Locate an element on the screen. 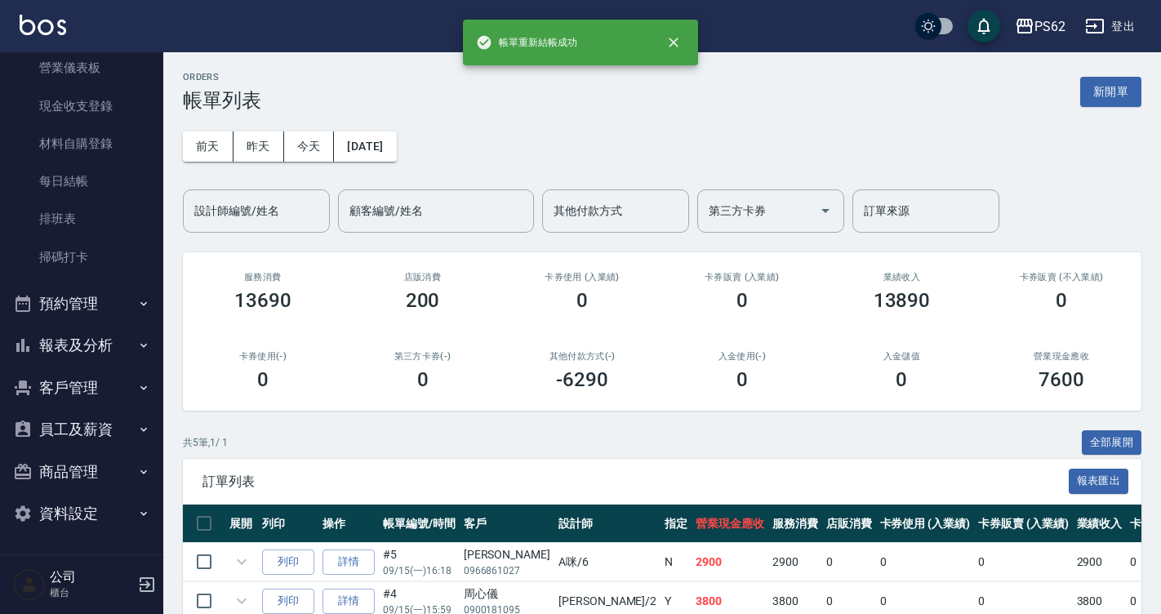  a: 排班表 is located at coordinates (82, 219).